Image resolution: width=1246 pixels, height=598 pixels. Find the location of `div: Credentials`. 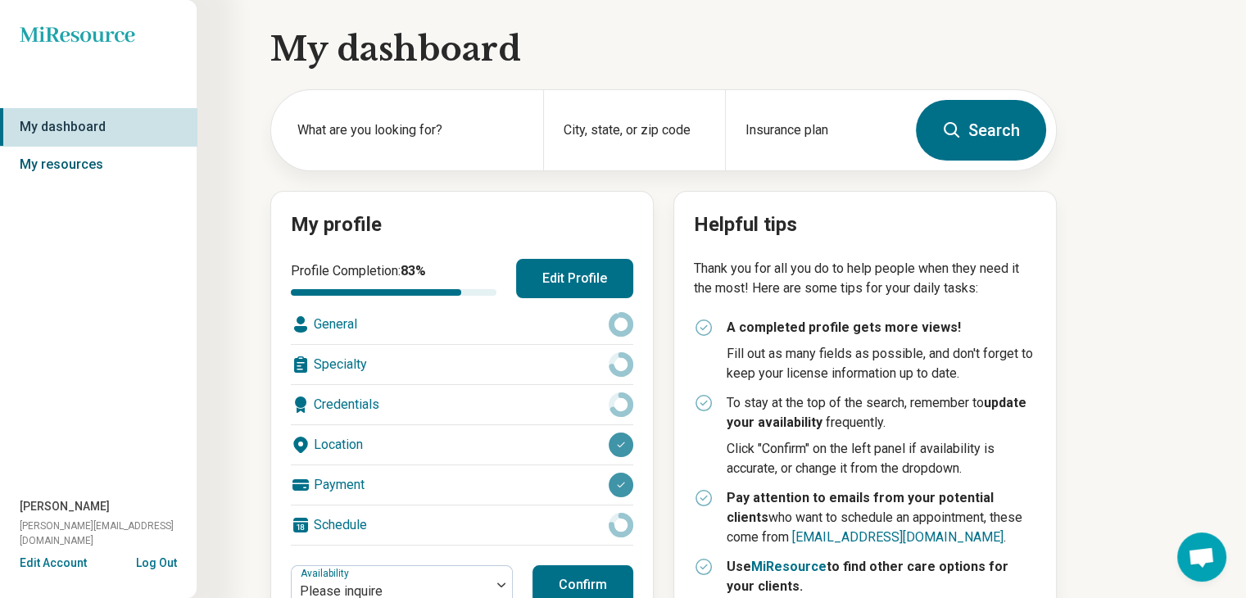

div: Credentials is located at coordinates (462, 405).